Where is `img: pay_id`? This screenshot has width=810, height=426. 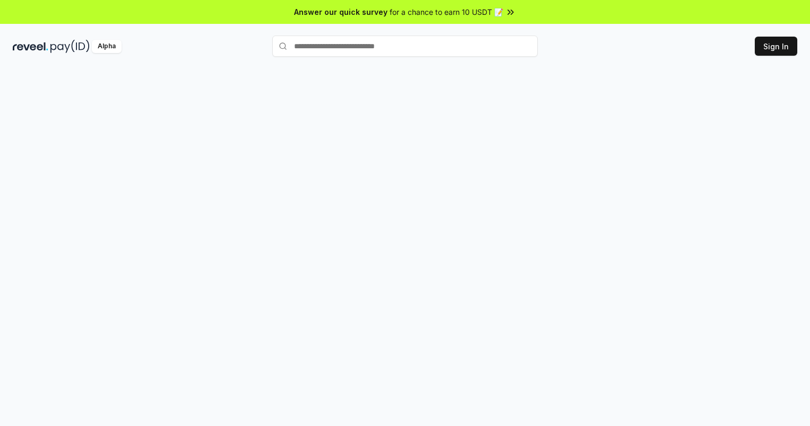 img: pay_id is located at coordinates (70, 46).